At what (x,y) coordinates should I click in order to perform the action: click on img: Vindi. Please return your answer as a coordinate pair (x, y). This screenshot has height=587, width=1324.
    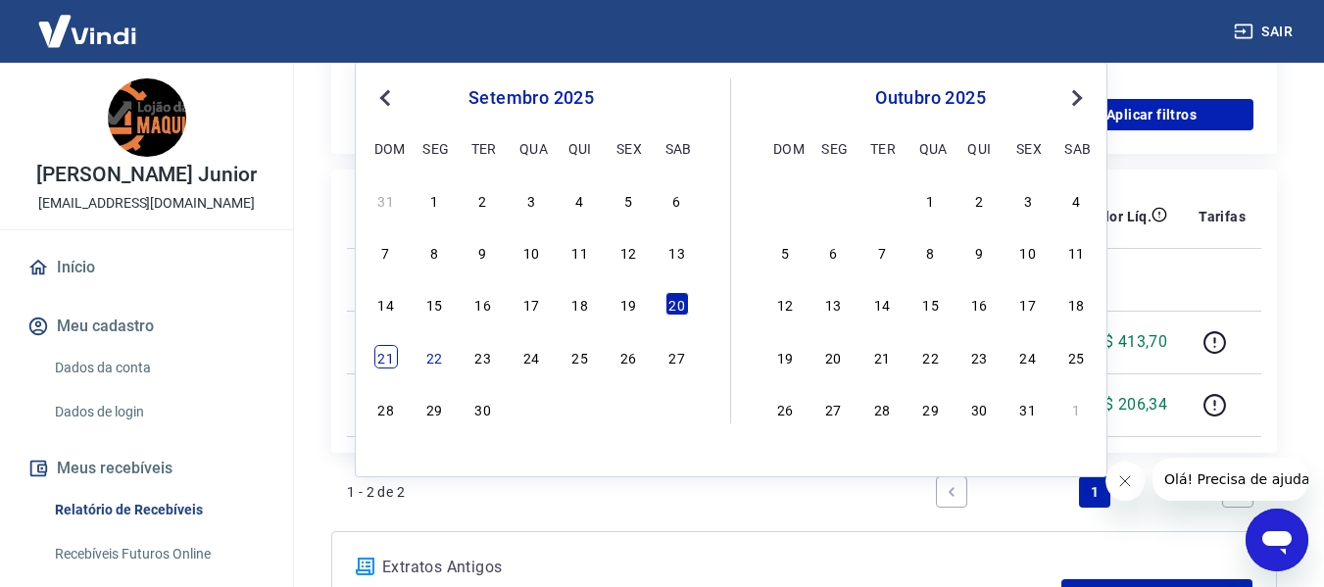
    Looking at the image, I should click on (87, 30).